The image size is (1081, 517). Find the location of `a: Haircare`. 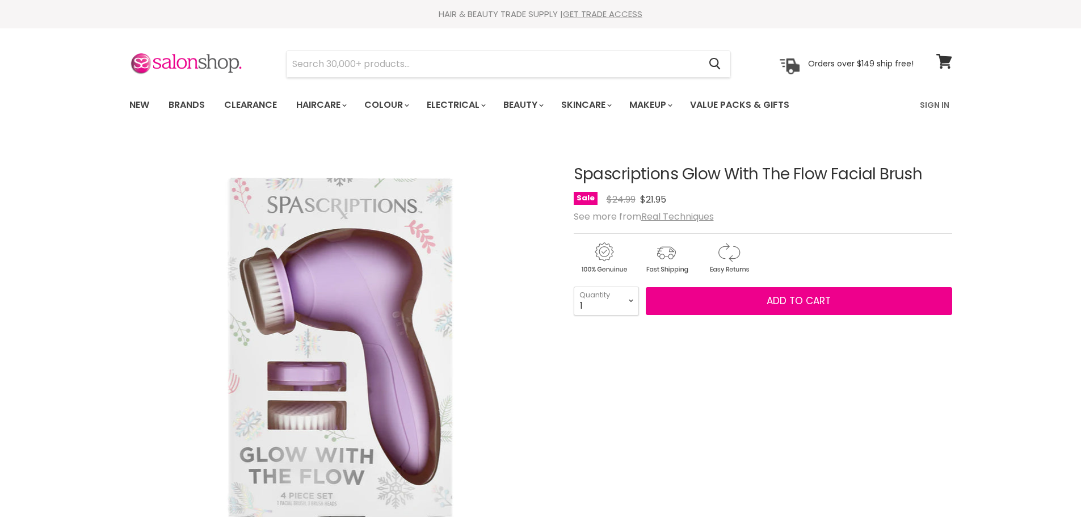

a: Haircare is located at coordinates (321, 105).